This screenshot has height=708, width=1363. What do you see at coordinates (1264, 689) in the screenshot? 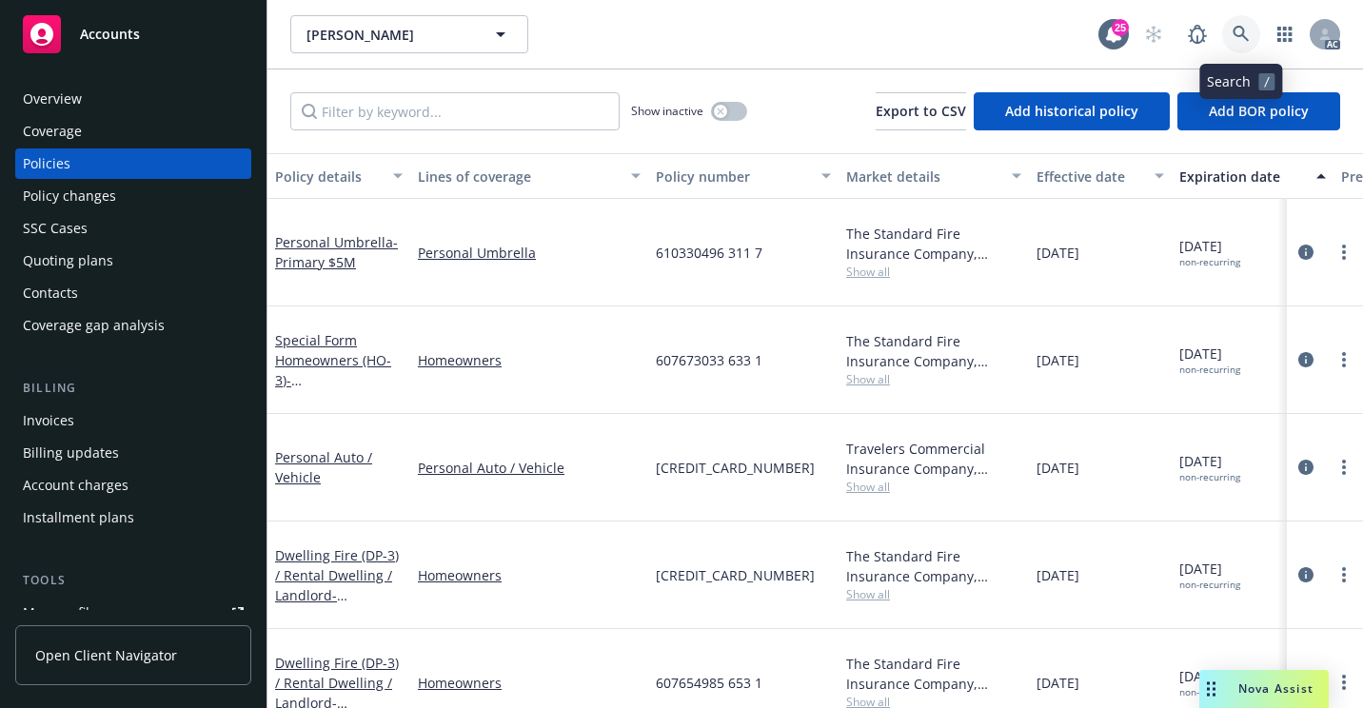
I see `button: Nova Assist` at bounding box center [1264, 689].